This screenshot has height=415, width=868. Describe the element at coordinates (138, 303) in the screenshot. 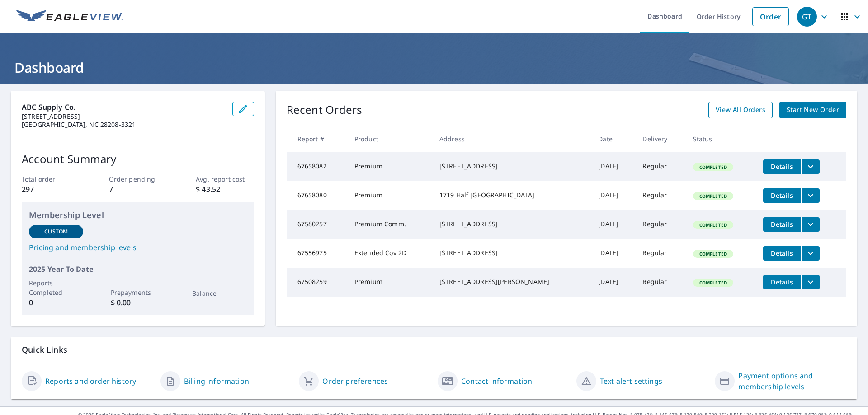

I see `p: $ 0.00` at that location.